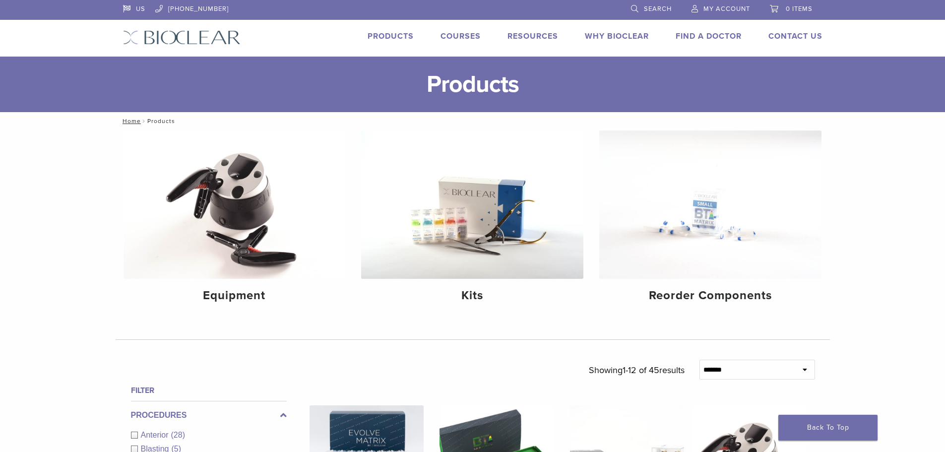 Image resolution: width=945 pixels, height=452 pixels. Describe the element at coordinates (390, 36) in the screenshot. I see `a: Products` at that location.